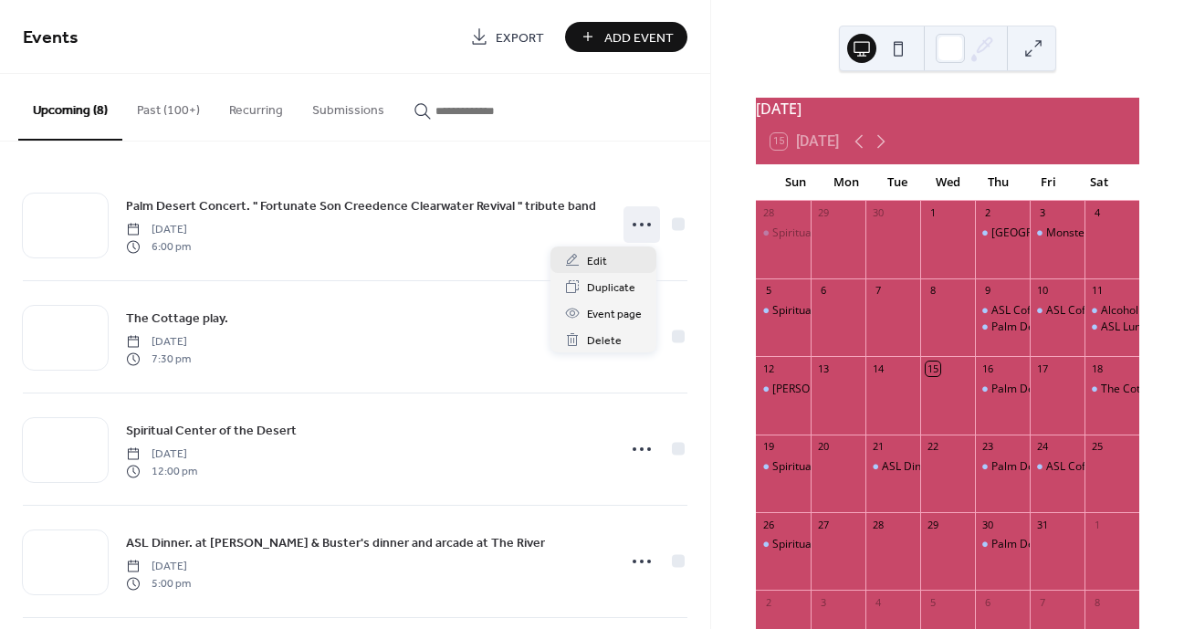 This screenshot has width=1184, height=629. What do you see at coordinates (1096, 290) in the screenshot?
I see `div: 11` at bounding box center [1096, 290].